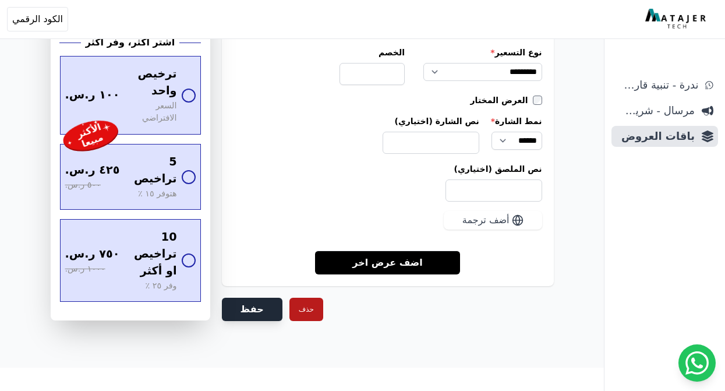  I want to click on span: 5 تراخيص, so click(153, 171).